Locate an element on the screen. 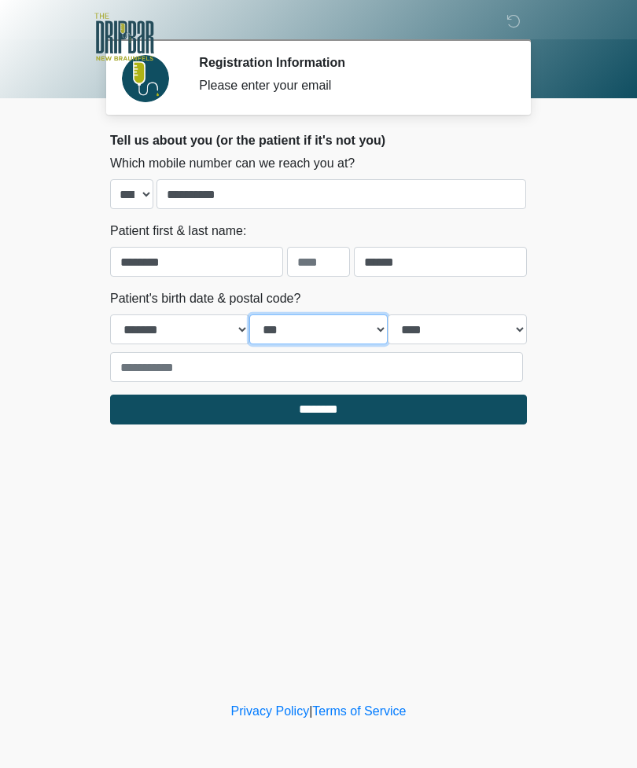 The height and width of the screenshot is (768, 637). label: Patient's birth date & postal code? is located at coordinates (205, 299).